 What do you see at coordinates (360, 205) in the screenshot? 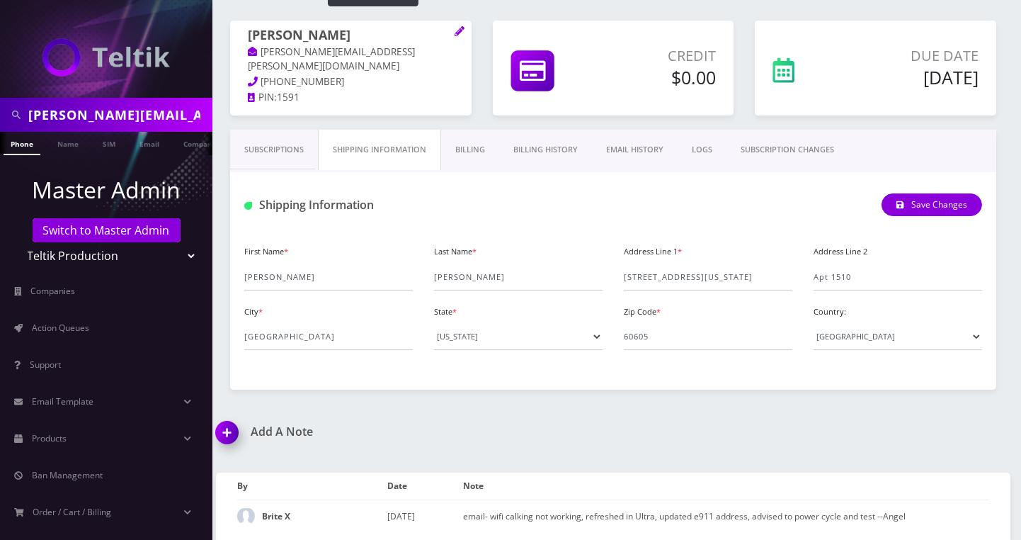
I see `h1: Shipping Information` at bounding box center [360, 205].